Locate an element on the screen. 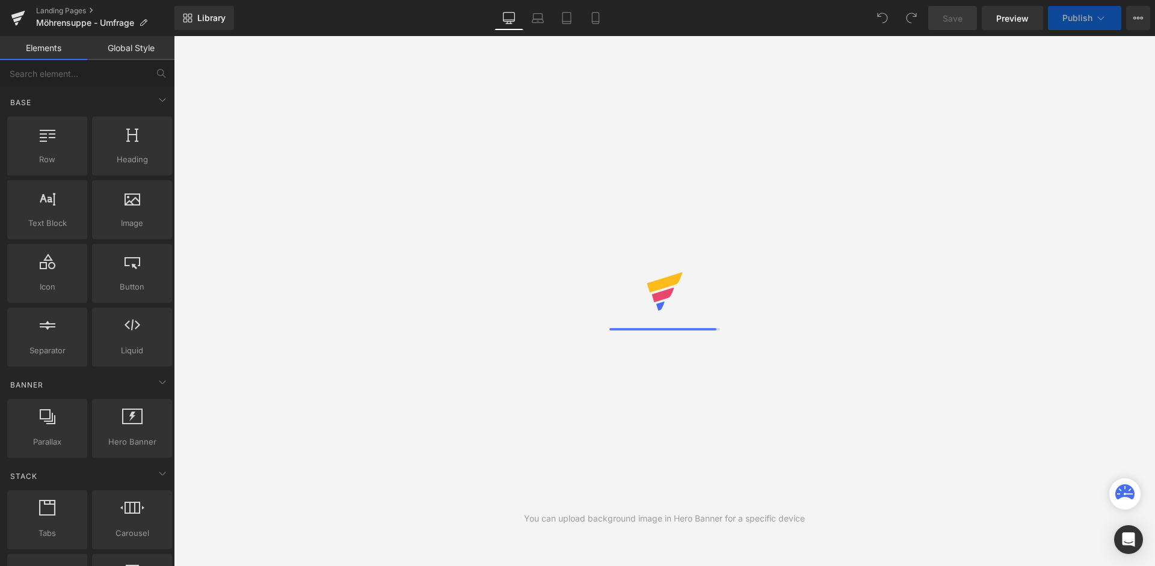 This screenshot has width=1155, height=566. div: You can upload background image in Hero Banner for a specific device is located at coordinates (664, 519).